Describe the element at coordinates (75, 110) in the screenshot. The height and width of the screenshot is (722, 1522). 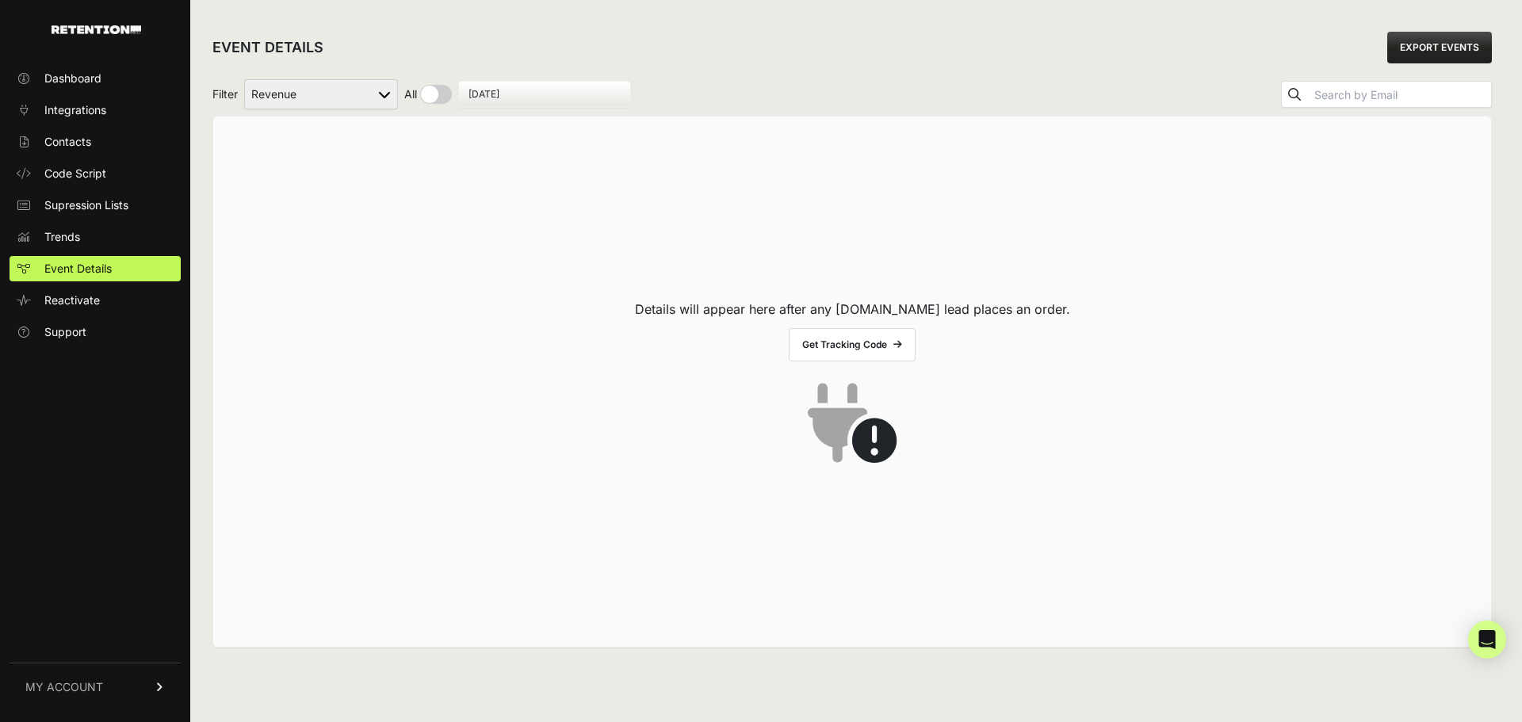
I see `span: Integrations` at that location.